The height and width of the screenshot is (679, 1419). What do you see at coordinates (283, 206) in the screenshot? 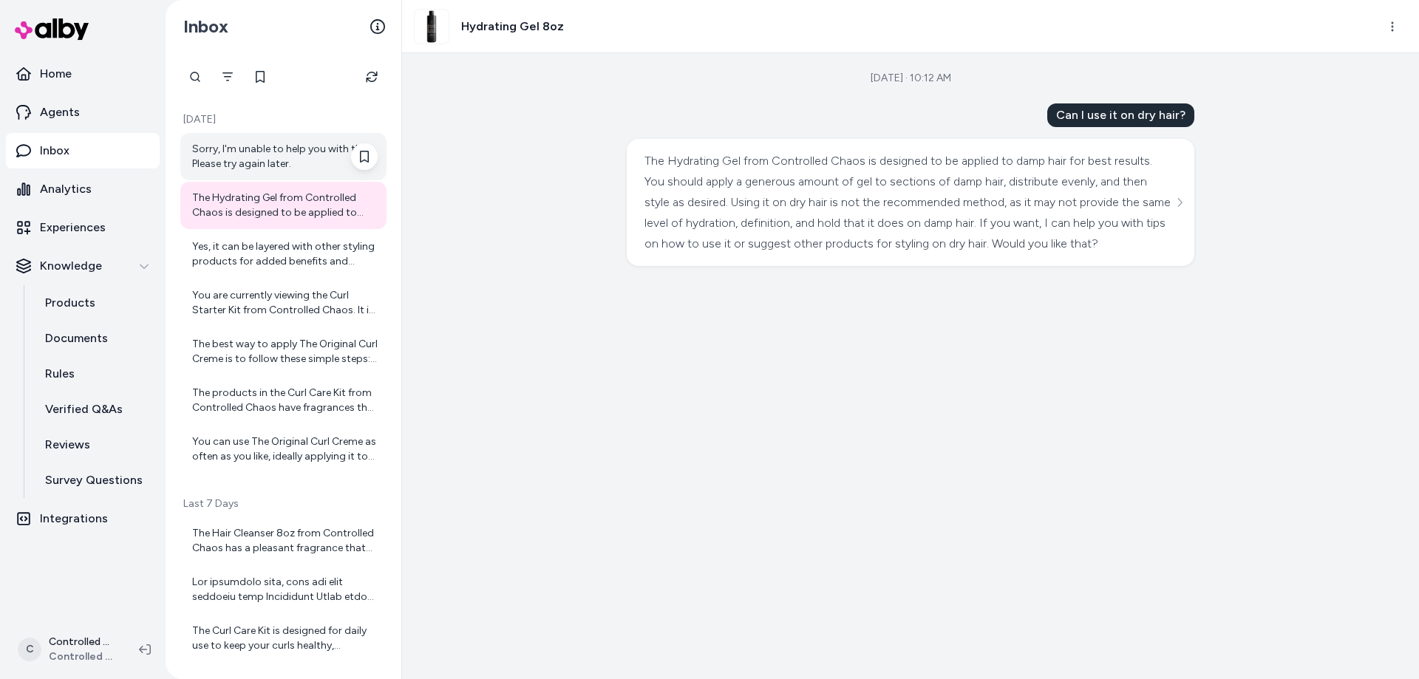
I see `a: The Hydrating Gel from Controlled Chaos is designed to be applied to damp hair for best results. ...` at bounding box center [283, 206].